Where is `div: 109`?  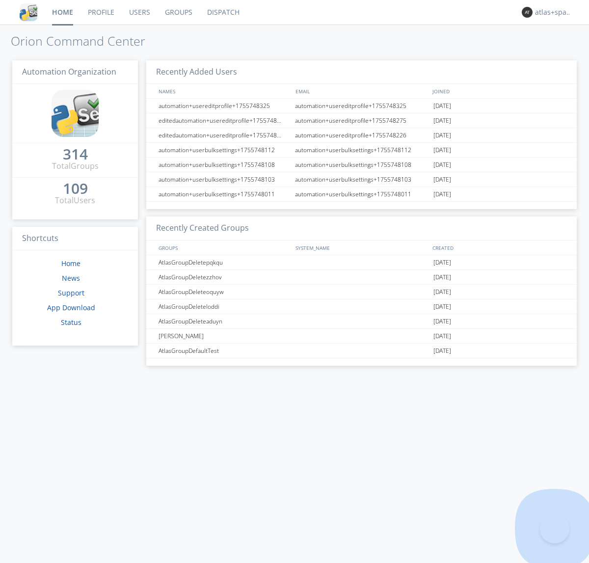 div: 109 is located at coordinates (75, 188).